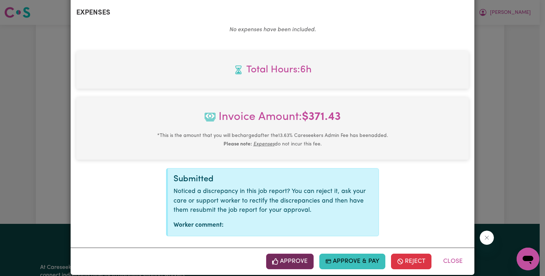 This screenshot has height=276, width=545. What do you see at coordinates (290, 262) in the screenshot?
I see `button: Approve` at bounding box center [290, 262].